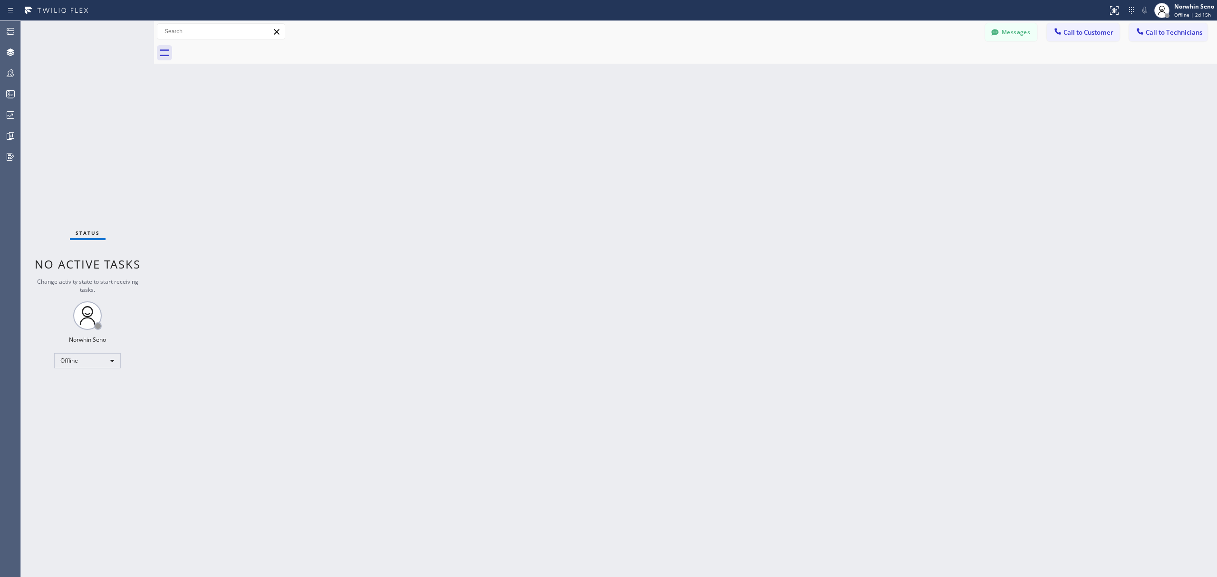 The height and width of the screenshot is (577, 1217). What do you see at coordinates (87, 286) in the screenshot?
I see `span: Change activity state to start receiving tasks.` at bounding box center [87, 286].